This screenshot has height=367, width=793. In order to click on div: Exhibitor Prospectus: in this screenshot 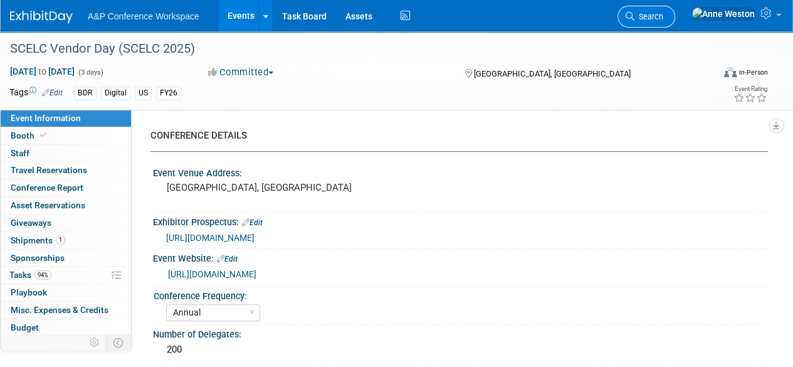, I will do `click(460, 221)`.